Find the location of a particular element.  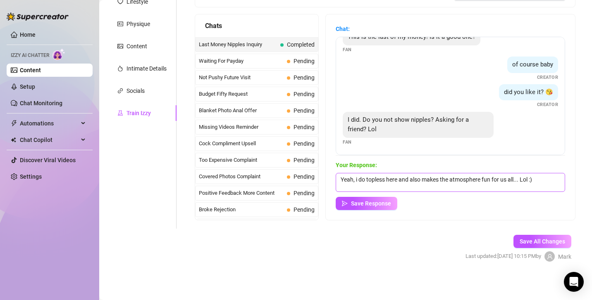

a: Discover Viral Videos is located at coordinates (48, 160).